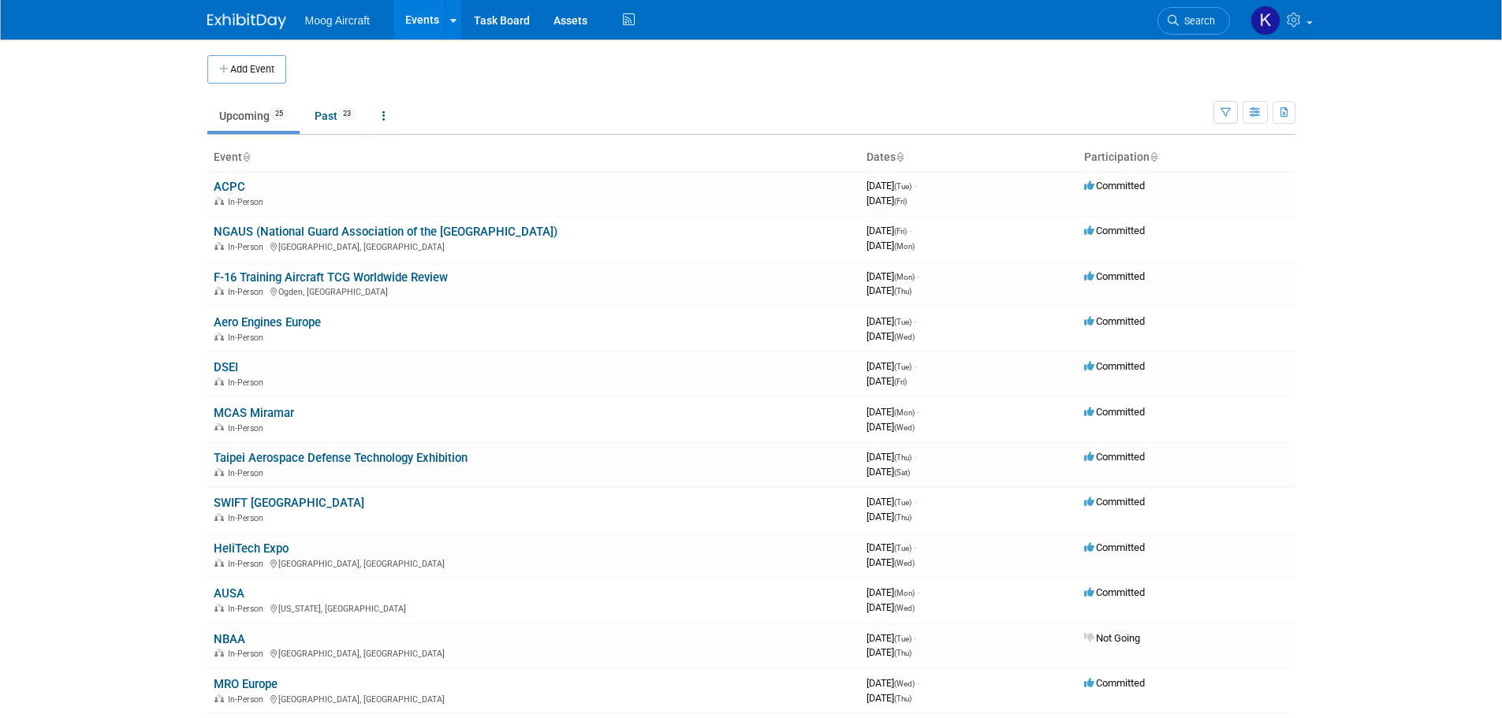 The height and width of the screenshot is (718, 1502). Describe the element at coordinates (335, 116) in the screenshot. I see `a: Past23` at that location.